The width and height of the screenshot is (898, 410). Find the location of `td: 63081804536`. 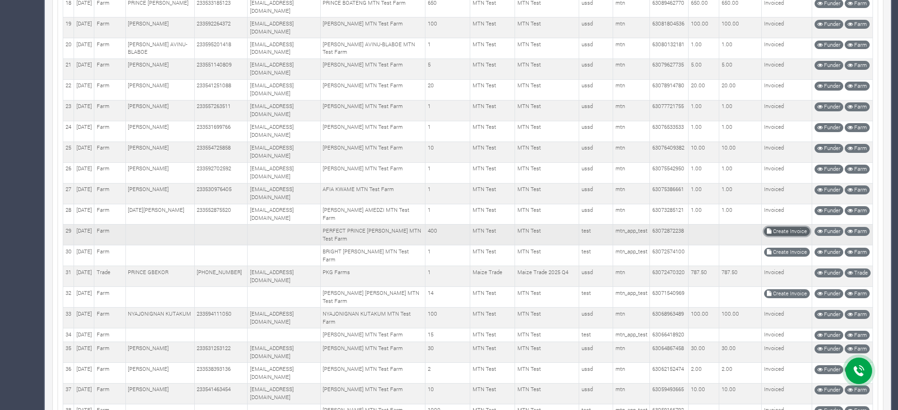

td: 63081804536 is located at coordinates (669, 28).